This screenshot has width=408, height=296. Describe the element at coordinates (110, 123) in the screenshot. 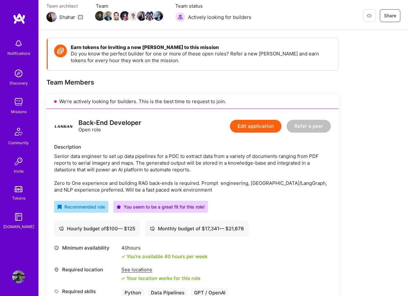

I see `div: Back-End Developer` at that location.